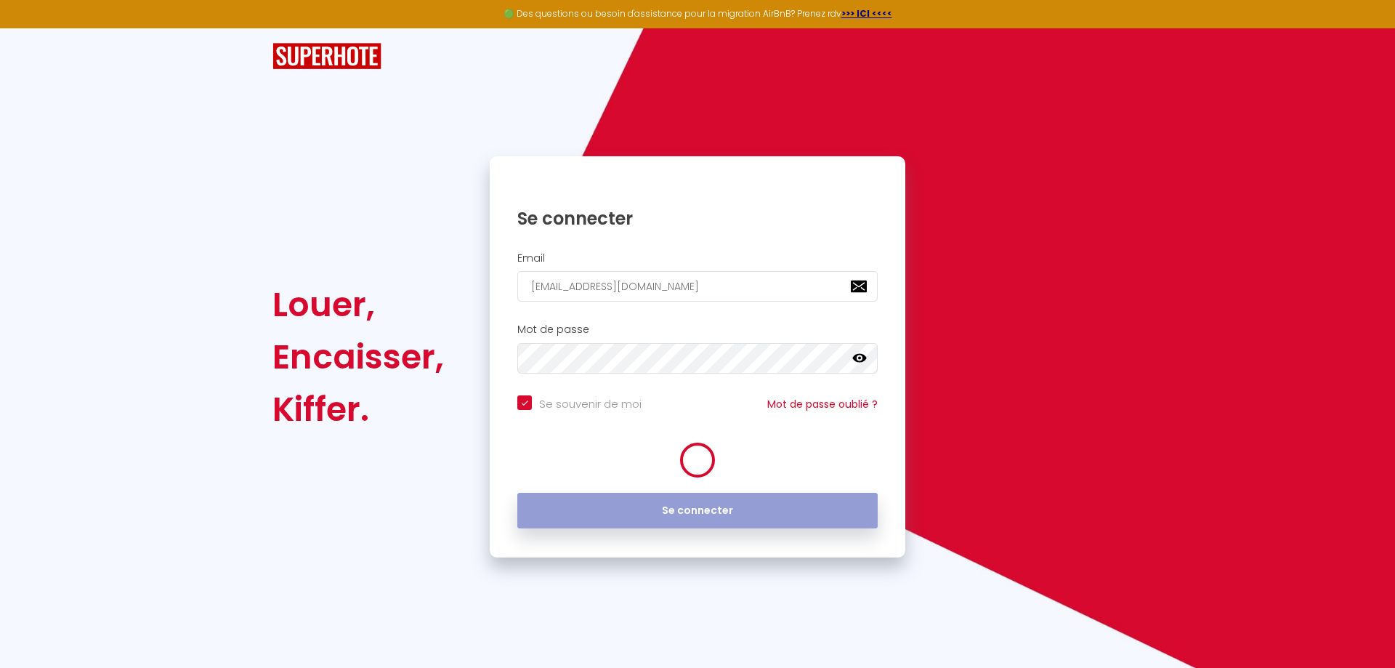 This screenshot has width=1395, height=668. What do you see at coordinates (698, 286) in the screenshot?
I see `input: Ton Email` at bounding box center [698, 286].